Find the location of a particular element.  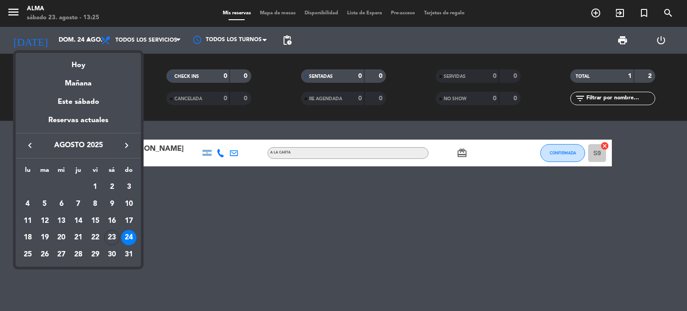

div: 26 is located at coordinates (45, 254).